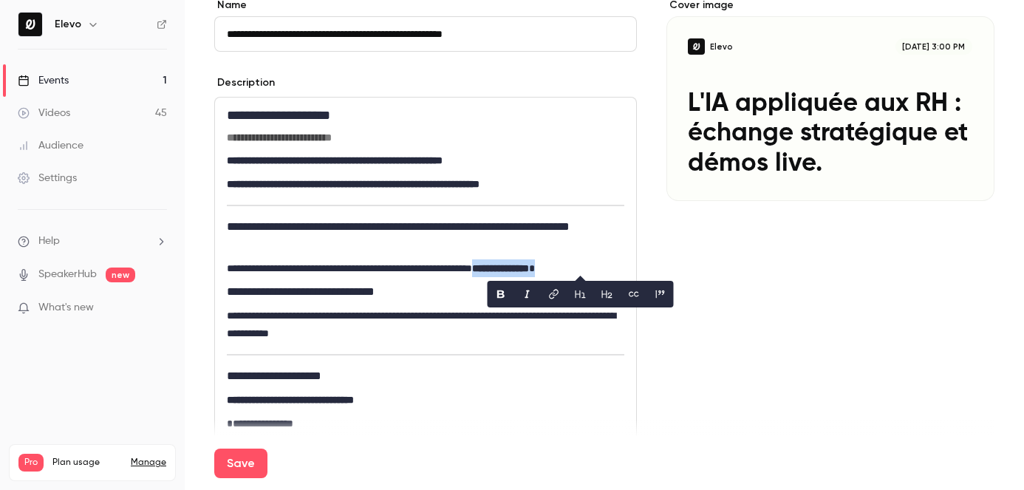  Describe the element at coordinates (68, 24) in the screenshot. I see `h6: Elevo` at that location.